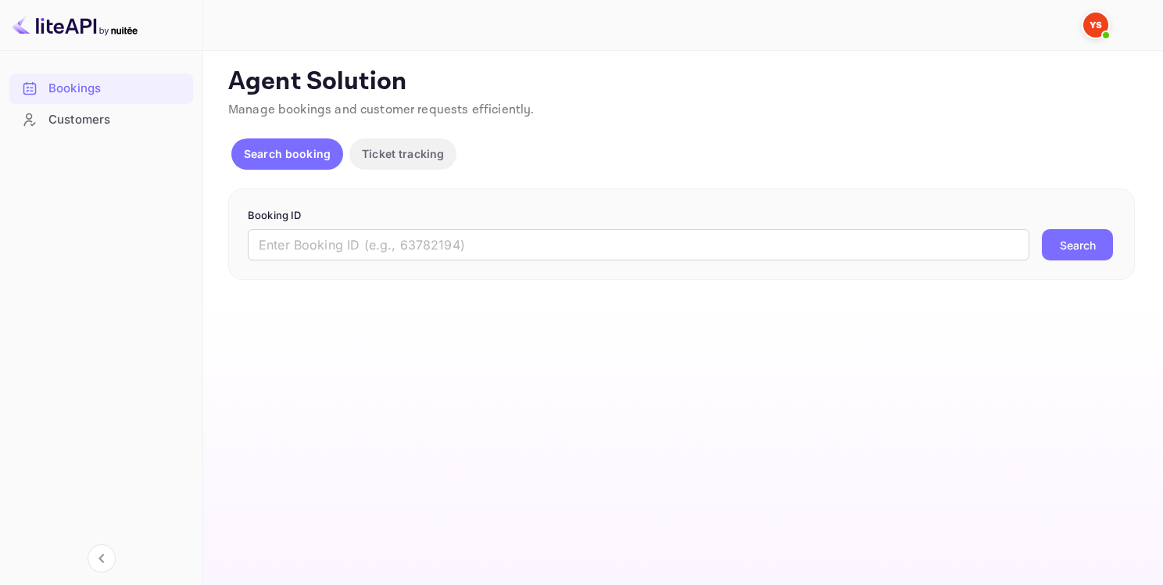 The width and height of the screenshot is (1163, 585). What do you see at coordinates (382, 109) in the screenshot?
I see `span: Manage bookings and customer requests efficiently.` at bounding box center [382, 109].